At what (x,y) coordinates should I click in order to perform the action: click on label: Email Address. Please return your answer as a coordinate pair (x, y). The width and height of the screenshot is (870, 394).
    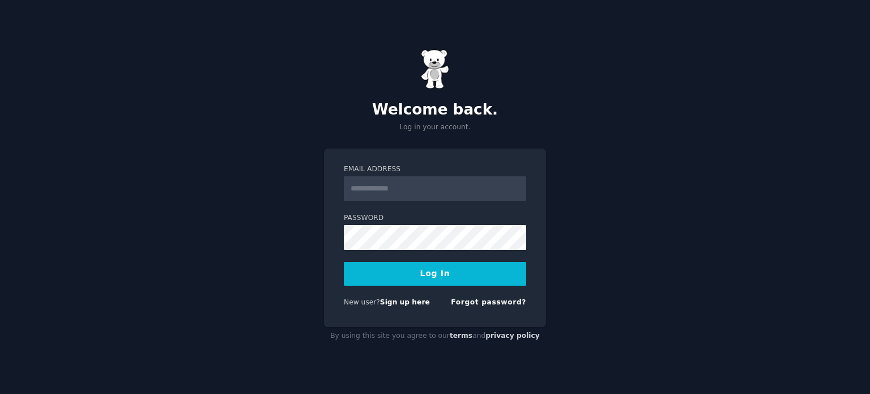
    Looking at the image, I should click on (435, 169).